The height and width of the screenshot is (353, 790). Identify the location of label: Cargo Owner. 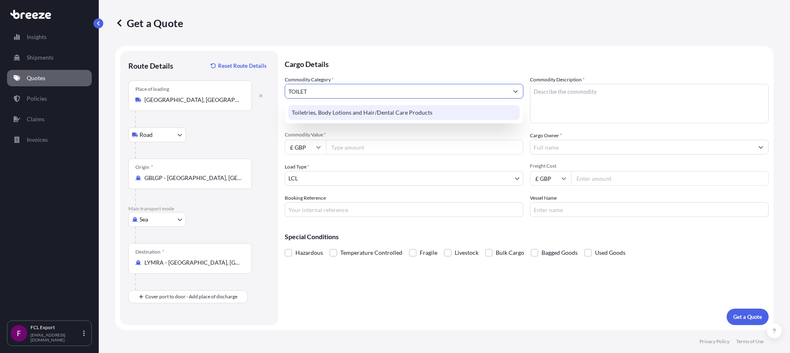
(546, 136).